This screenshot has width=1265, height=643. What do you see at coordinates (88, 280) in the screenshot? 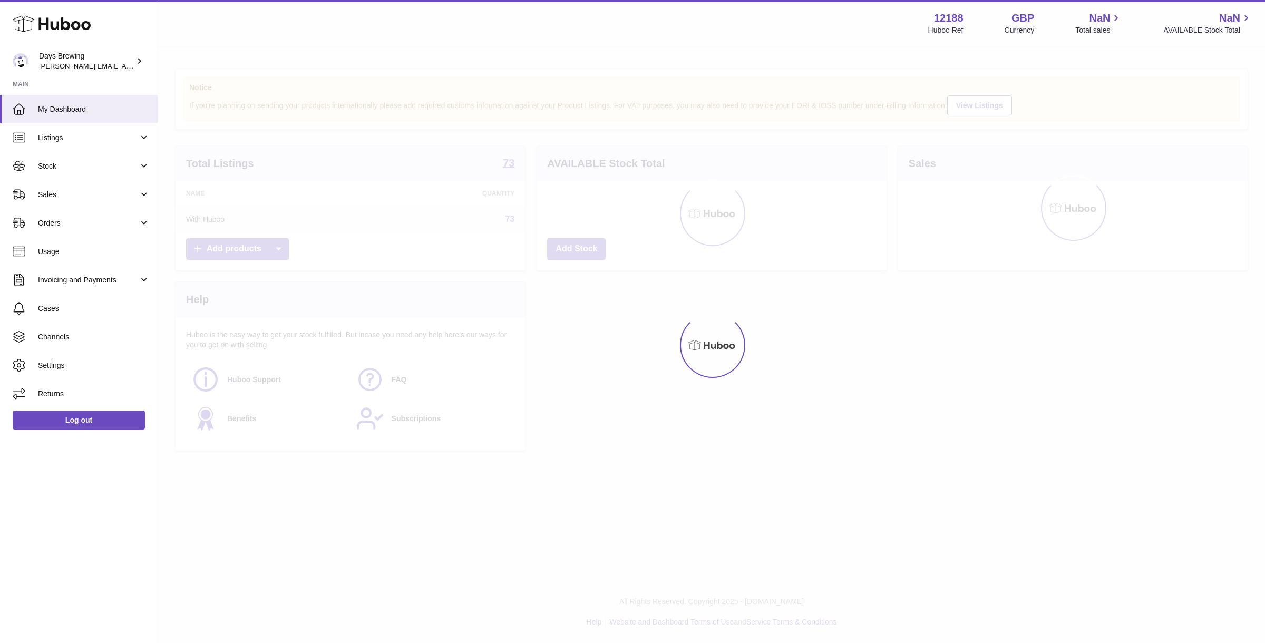
I see `span: Invoicing and Payments` at bounding box center [88, 280].